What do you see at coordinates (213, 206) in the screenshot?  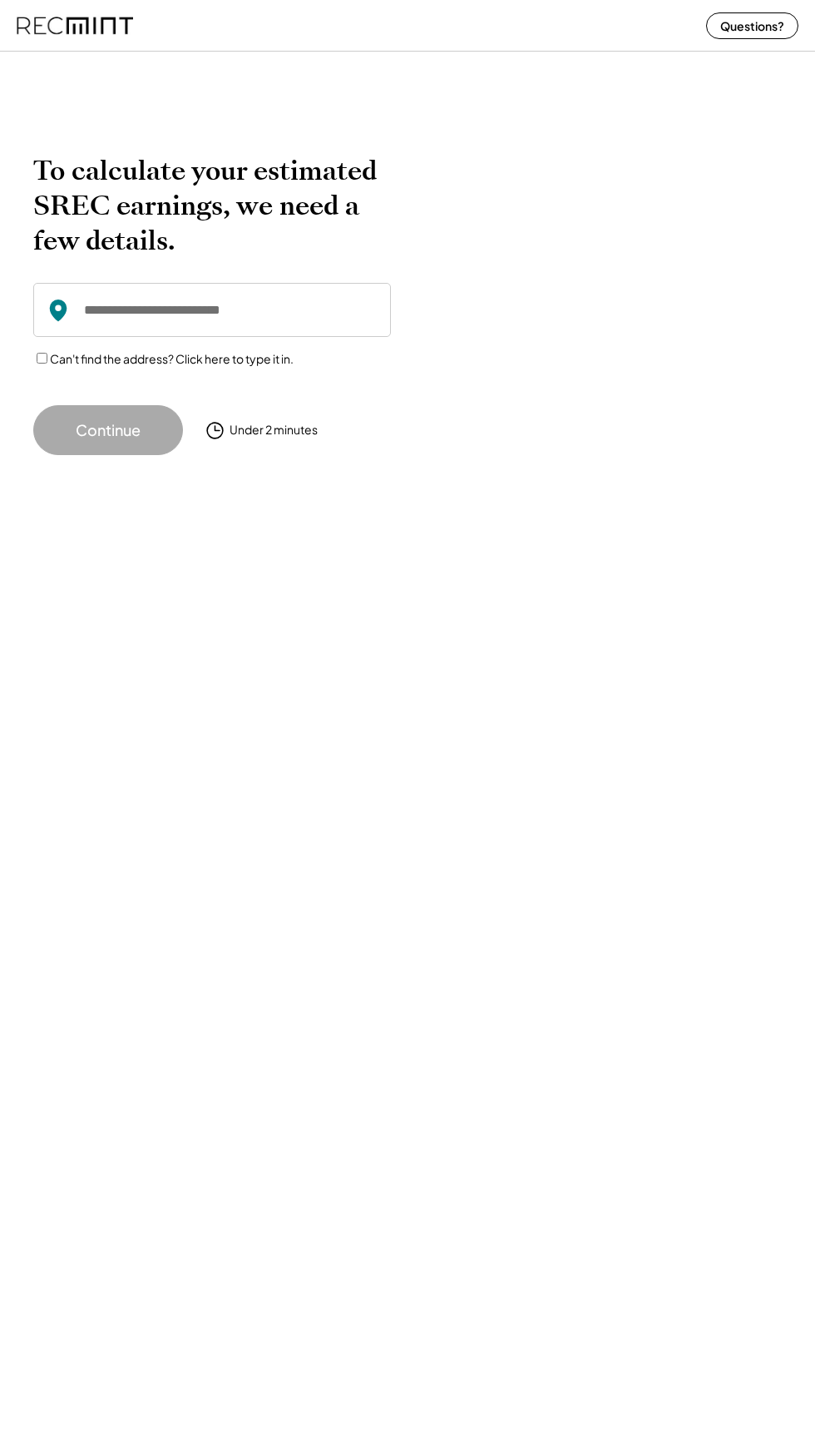 I see `h2: To calculate your estimated SREC earnings, we need a few details.` at bounding box center [213, 206].